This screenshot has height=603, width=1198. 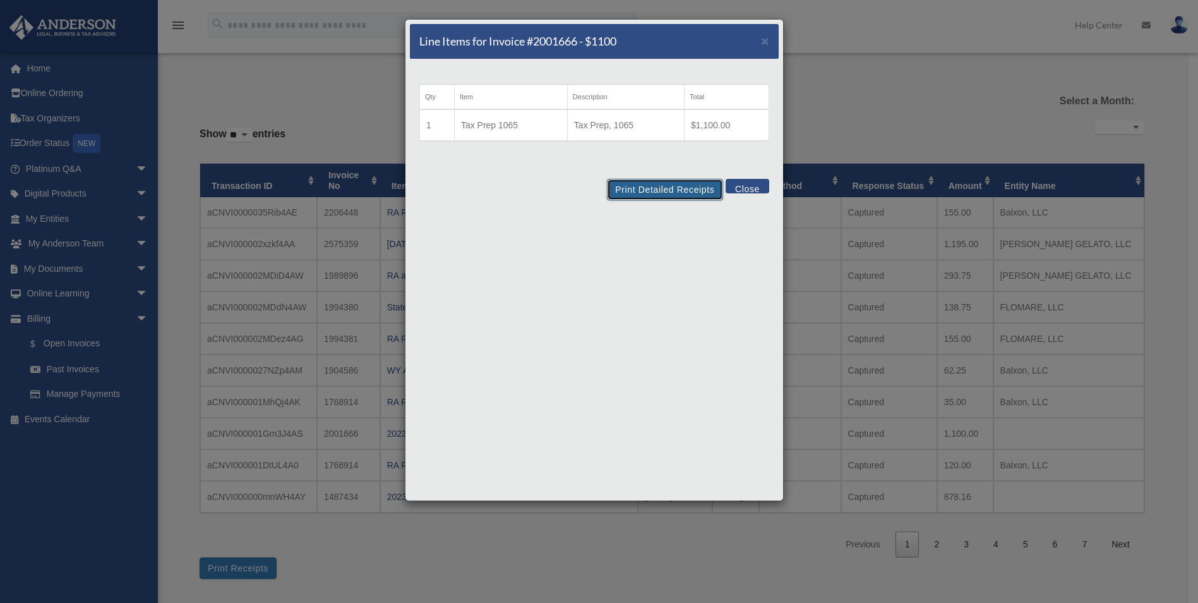 I want to click on h5: Line Items for Invoice #2001666 - $1100, so click(x=518, y=41).